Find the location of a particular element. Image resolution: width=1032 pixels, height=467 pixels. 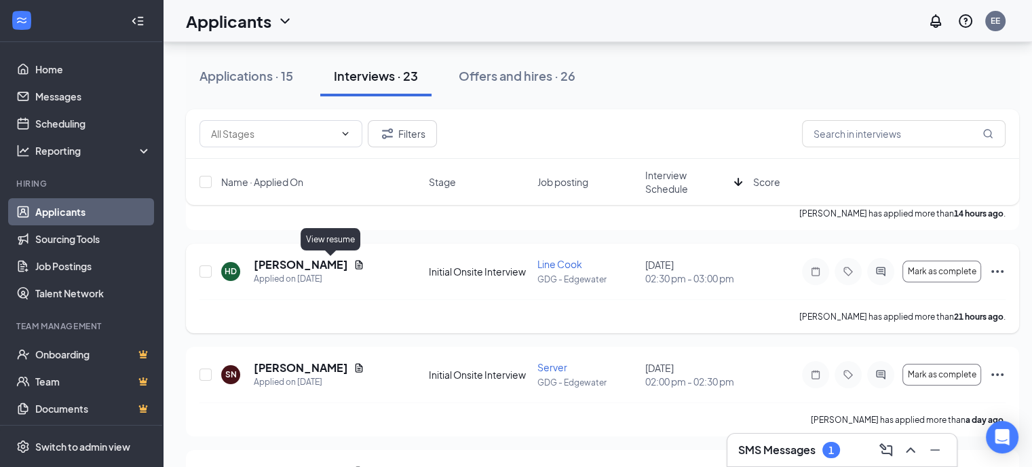

span: 02:00 pm - 02:30 pm is located at coordinates (695, 381).